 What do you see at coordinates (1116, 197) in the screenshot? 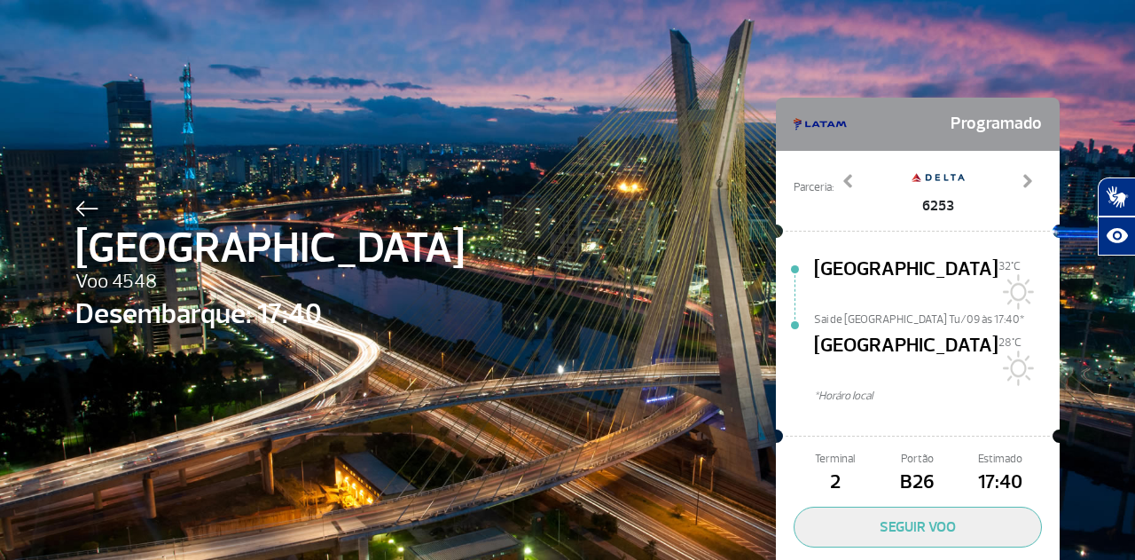
I see `button: Abrir tradutor de língua de sinais.` at bounding box center [1116, 197].